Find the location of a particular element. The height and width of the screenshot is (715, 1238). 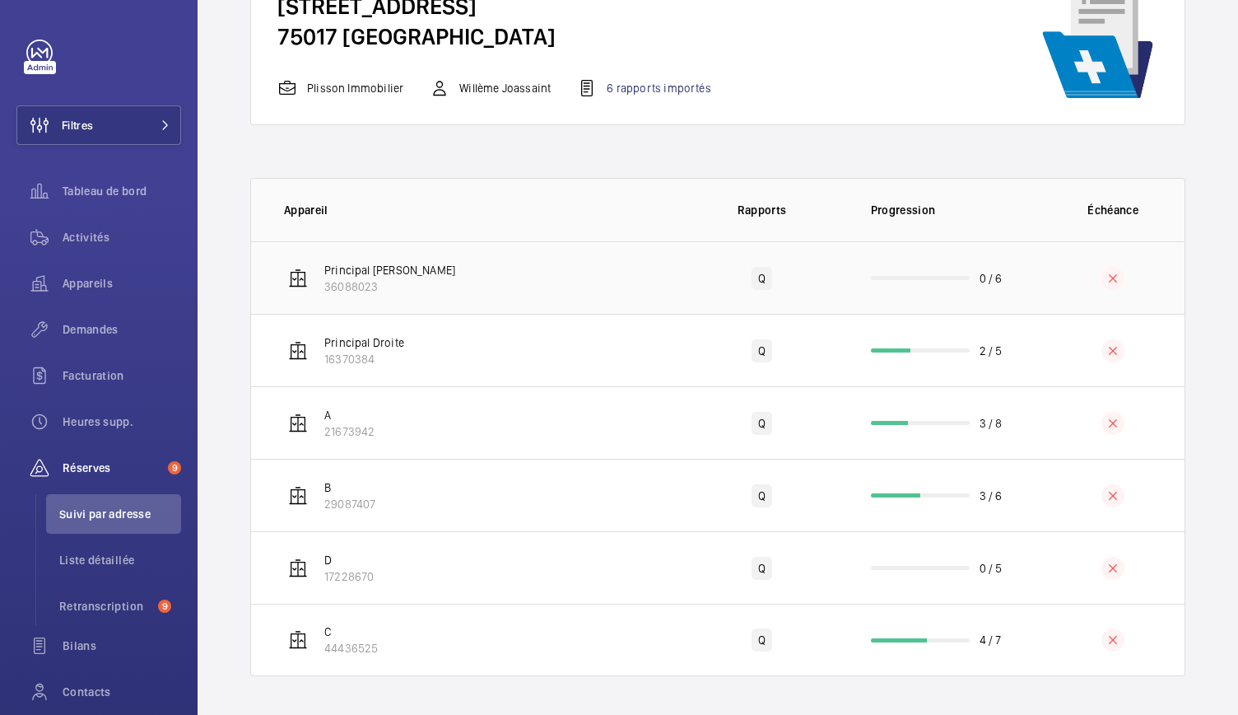

p: 44436525 is located at coordinates (351, 648).